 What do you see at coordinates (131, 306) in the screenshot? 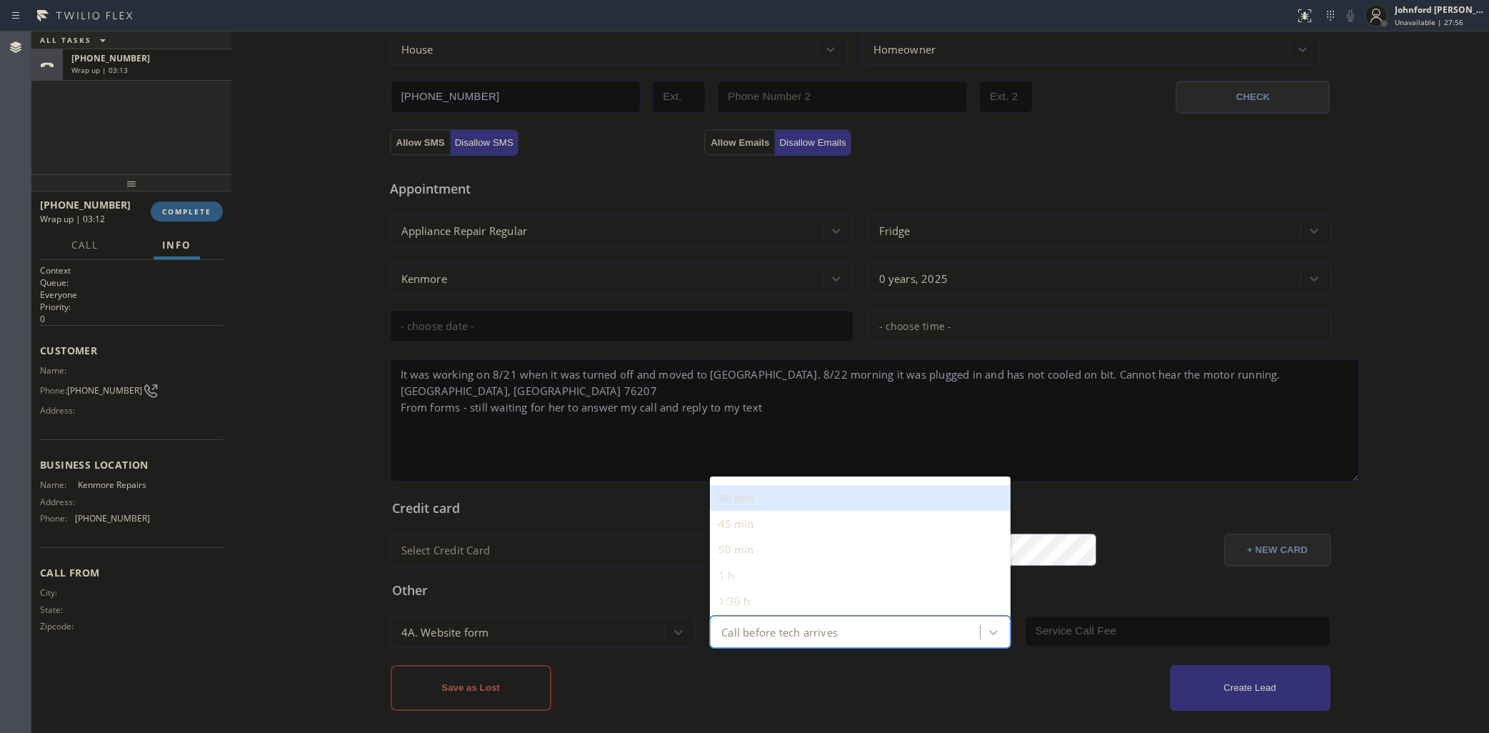
I see `h2: Priority:` at bounding box center [131, 306].